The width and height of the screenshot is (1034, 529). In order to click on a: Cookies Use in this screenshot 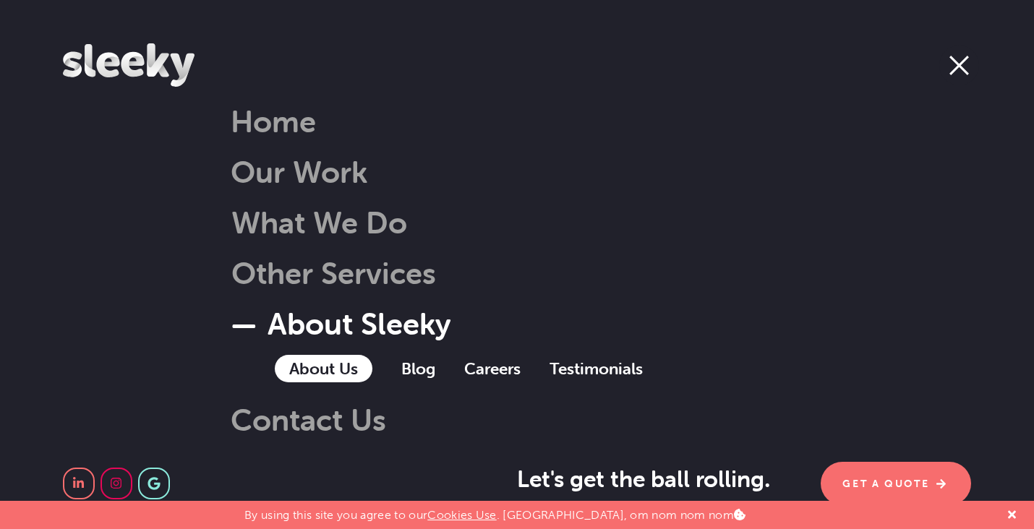, I will do `click(462, 515)`.